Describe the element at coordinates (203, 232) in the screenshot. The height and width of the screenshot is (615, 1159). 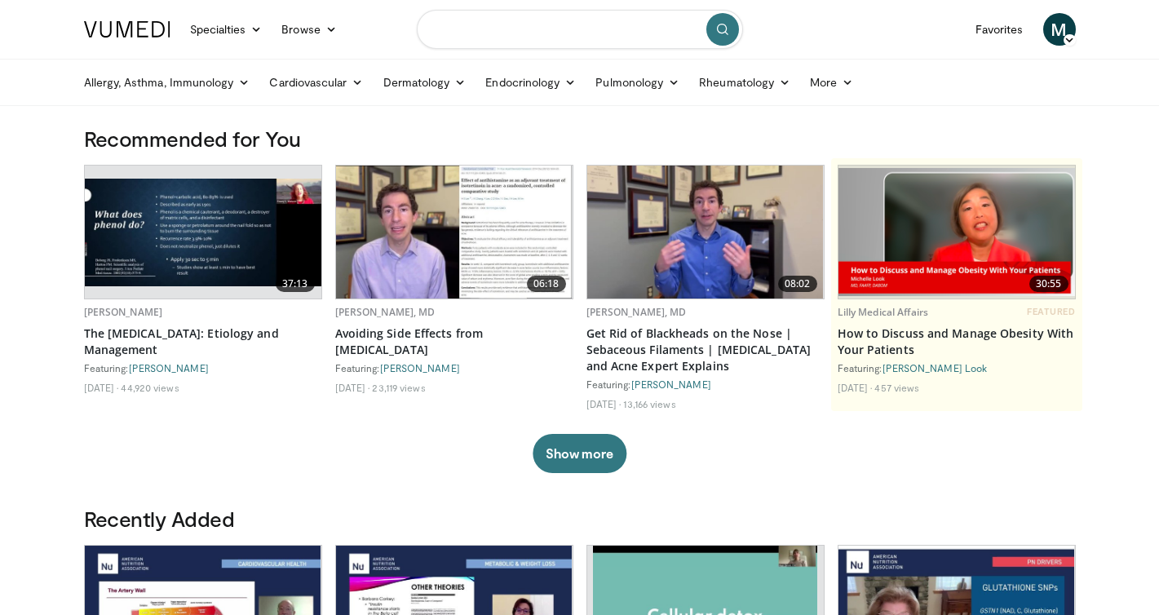
I see `img: c5af237d-e68a-4dd3-8521-77b3daf9ece4.620x360_q85_upscale.jpg` at that location.